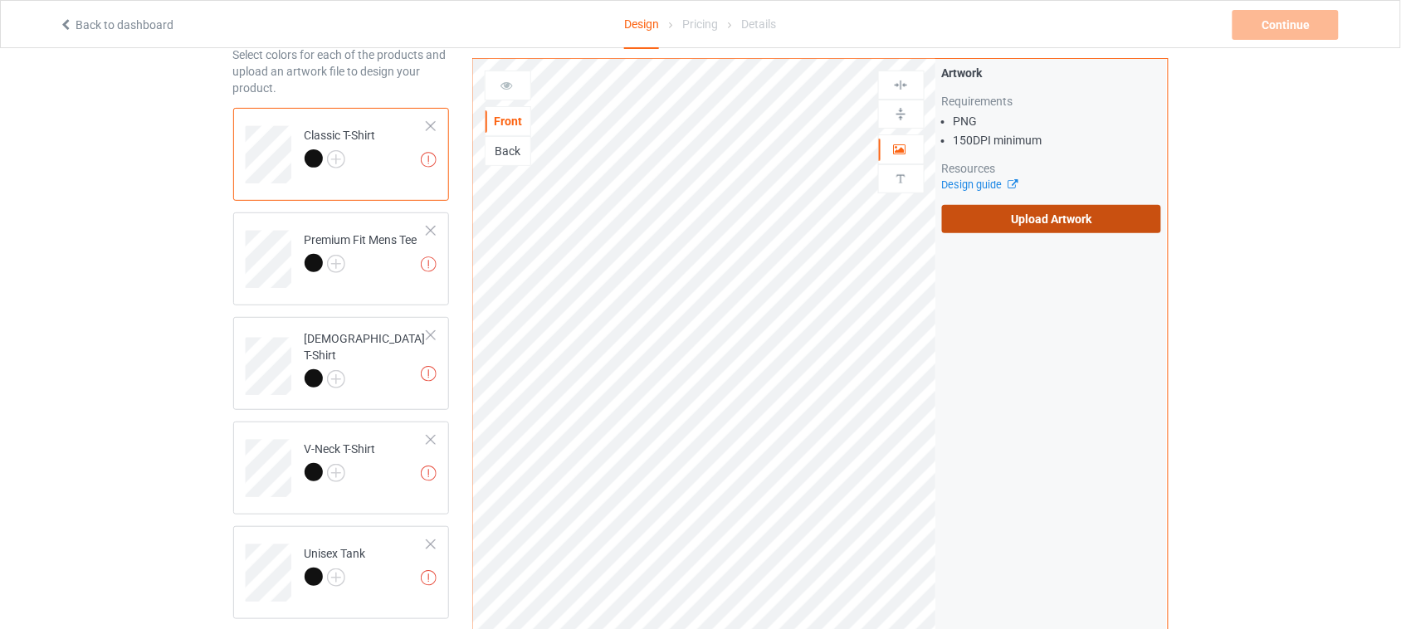  What do you see at coordinates (980, 184) in the screenshot?
I see `a: Design guide` at bounding box center [980, 184].